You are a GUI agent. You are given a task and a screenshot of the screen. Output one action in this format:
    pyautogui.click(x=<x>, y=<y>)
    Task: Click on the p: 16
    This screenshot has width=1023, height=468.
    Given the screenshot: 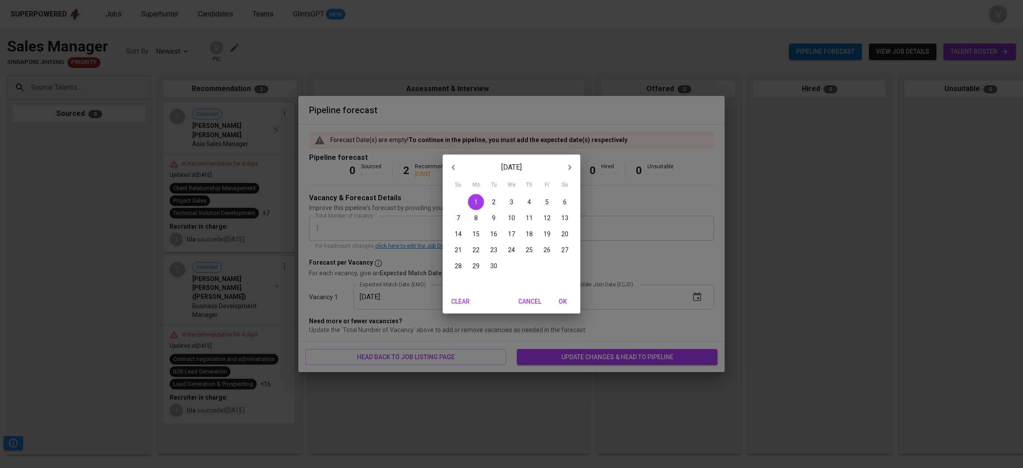 What is the action you would take?
    pyautogui.click(x=494, y=234)
    